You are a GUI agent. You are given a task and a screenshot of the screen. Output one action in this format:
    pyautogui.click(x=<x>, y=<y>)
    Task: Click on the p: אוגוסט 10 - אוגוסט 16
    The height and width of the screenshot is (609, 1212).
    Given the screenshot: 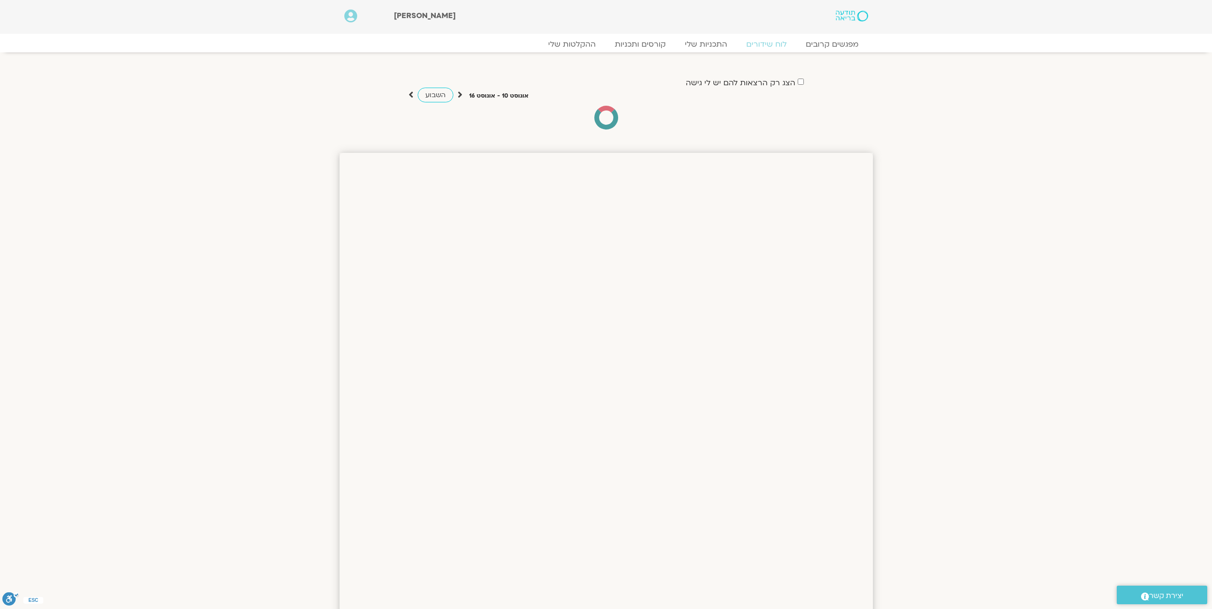 What is the action you would take?
    pyautogui.click(x=499, y=96)
    